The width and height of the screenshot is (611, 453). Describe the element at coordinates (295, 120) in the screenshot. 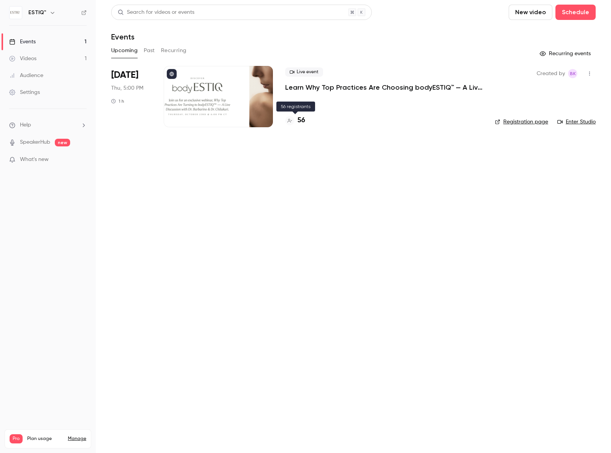

I see `a: 56` at that location.